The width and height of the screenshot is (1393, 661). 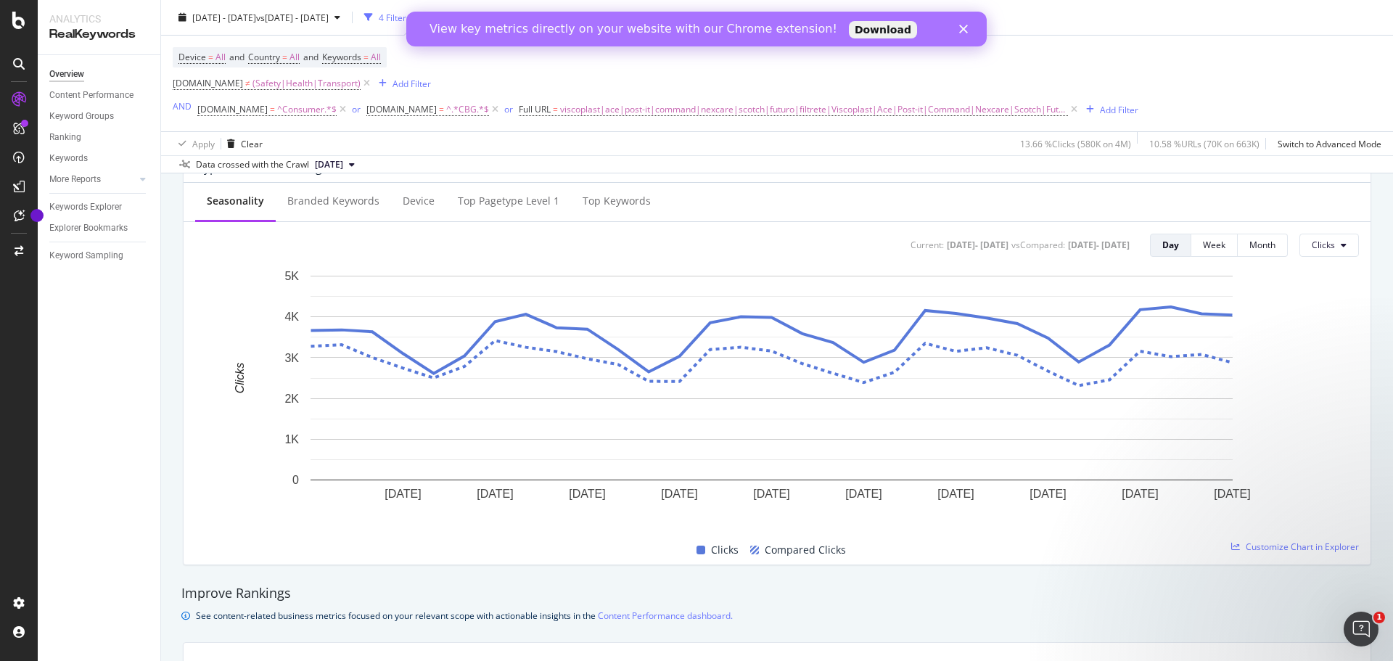 What do you see at coordinates (777, 593) in the screenshot?
I see `div: Improve Rankings` at bounding box center [777, 593].